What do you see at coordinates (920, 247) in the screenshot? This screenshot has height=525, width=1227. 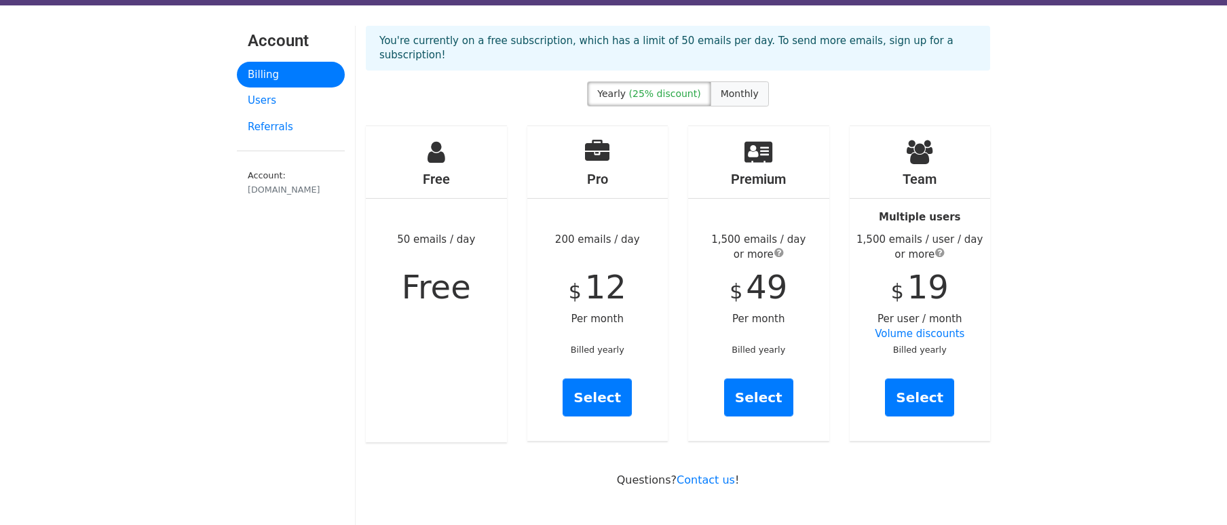 I see `div: 1,500 emails / user / day or more` at bounding box center [920, 247].